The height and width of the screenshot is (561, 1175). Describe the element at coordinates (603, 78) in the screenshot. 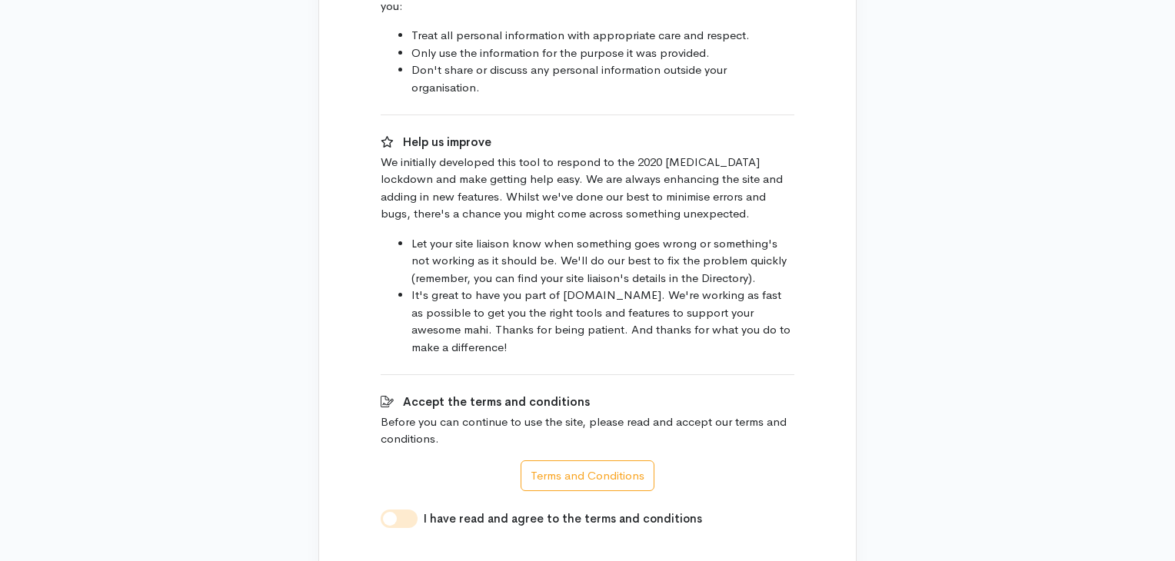

I see `li: Don't share or discuss any personal information outside your organisation.` at that location.